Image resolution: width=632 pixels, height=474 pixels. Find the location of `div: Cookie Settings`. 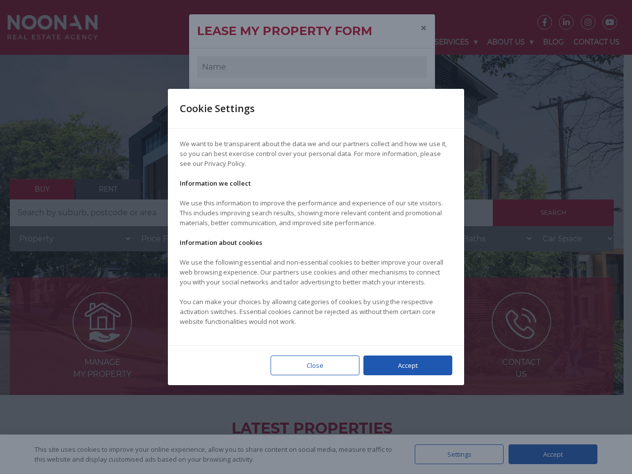

div: Cookie Settings is located at coordinates (223, 109).